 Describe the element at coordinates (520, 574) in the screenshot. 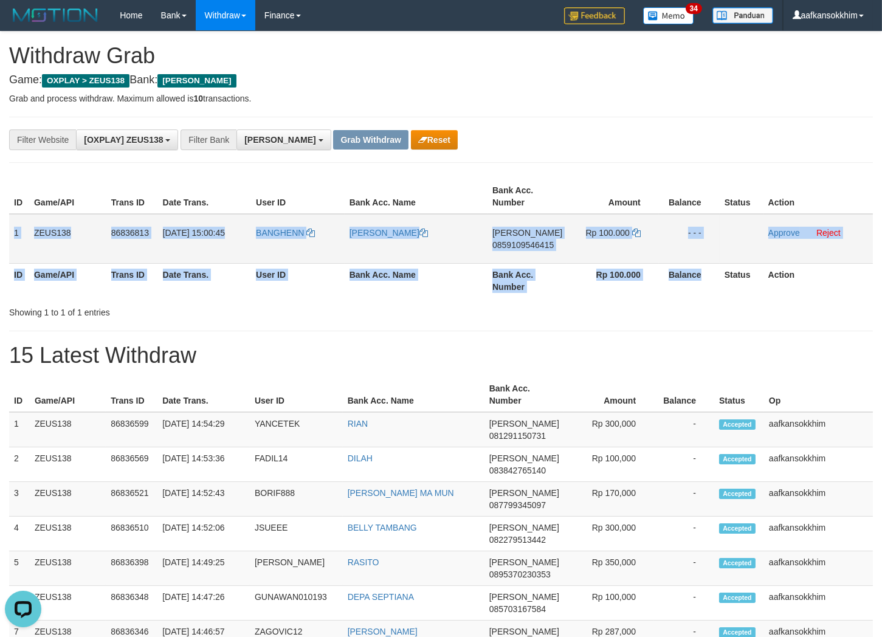

I see `span: Copy 0895370230353 to clipboard` at that location.